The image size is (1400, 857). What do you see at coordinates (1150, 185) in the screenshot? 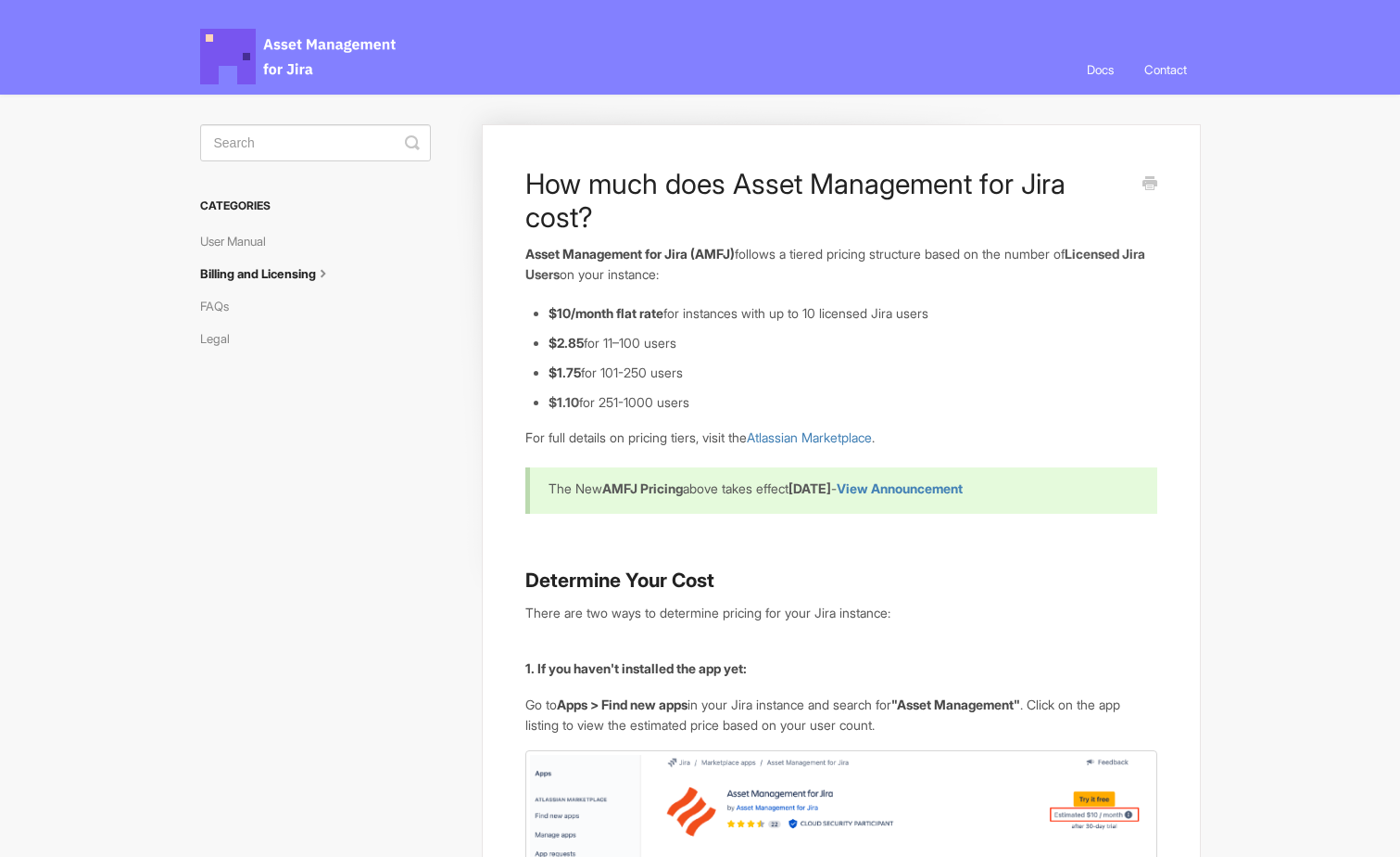
I see `a: Print this Article` at bounding box center [1150, 185].